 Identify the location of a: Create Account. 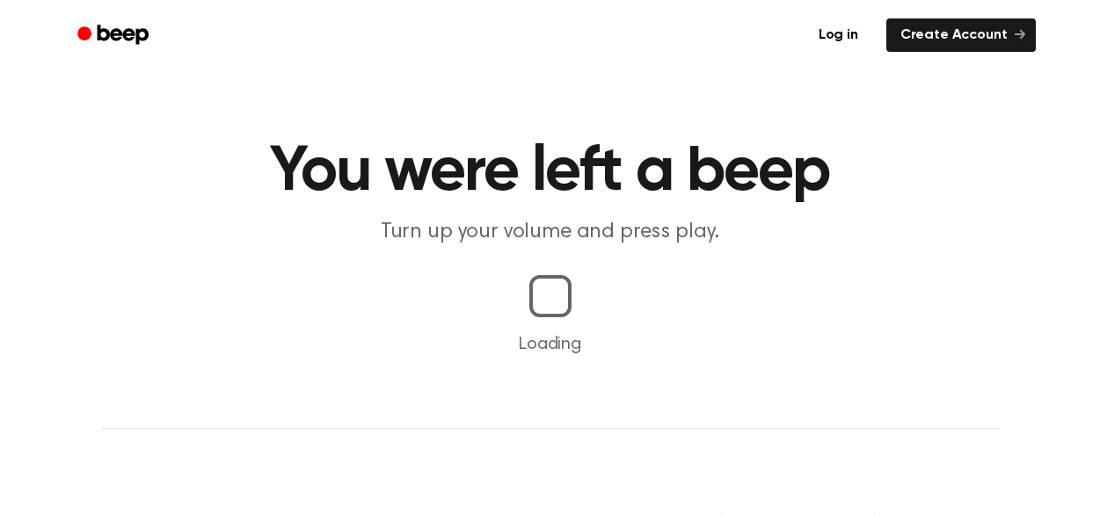
(961, 35).